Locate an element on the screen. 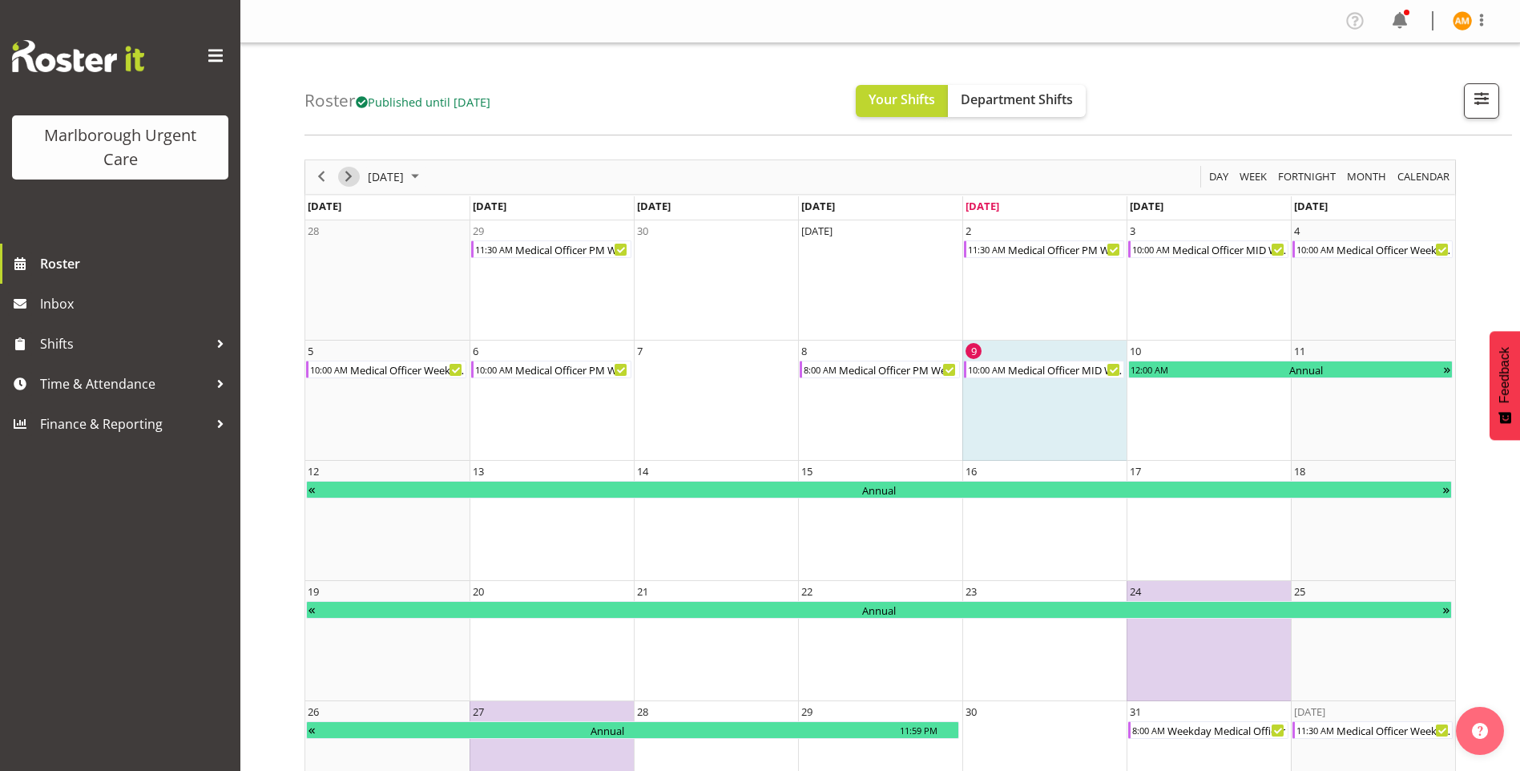  div: Medical Officer Weekends Begin From Sunday, October 5, 2025 at 10:00:00 AM GMT+13:00 Ends At Sund... is located at coordinates (386, 369).